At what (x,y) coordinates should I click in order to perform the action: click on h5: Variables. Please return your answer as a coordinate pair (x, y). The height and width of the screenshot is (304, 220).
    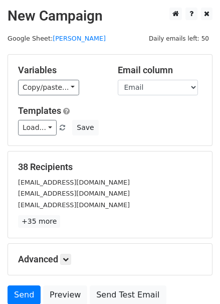
    Looking at the image, I should click on (60, 70).